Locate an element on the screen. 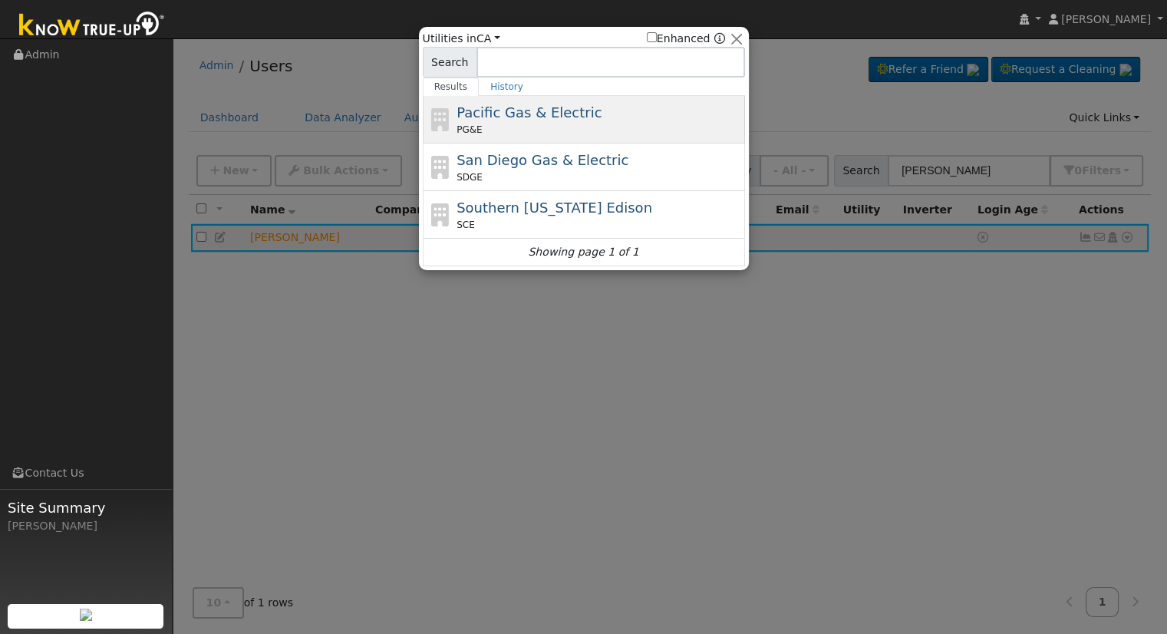 This screenshot has width=1167, height=634. a: Enhanced Providers is located at coordinates (719, 38).